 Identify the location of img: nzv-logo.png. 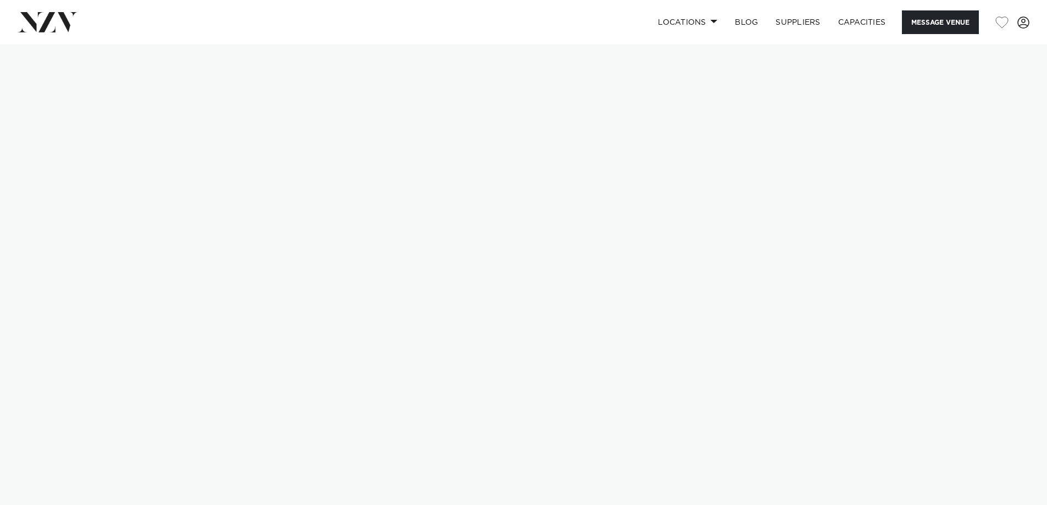
(47, 22).